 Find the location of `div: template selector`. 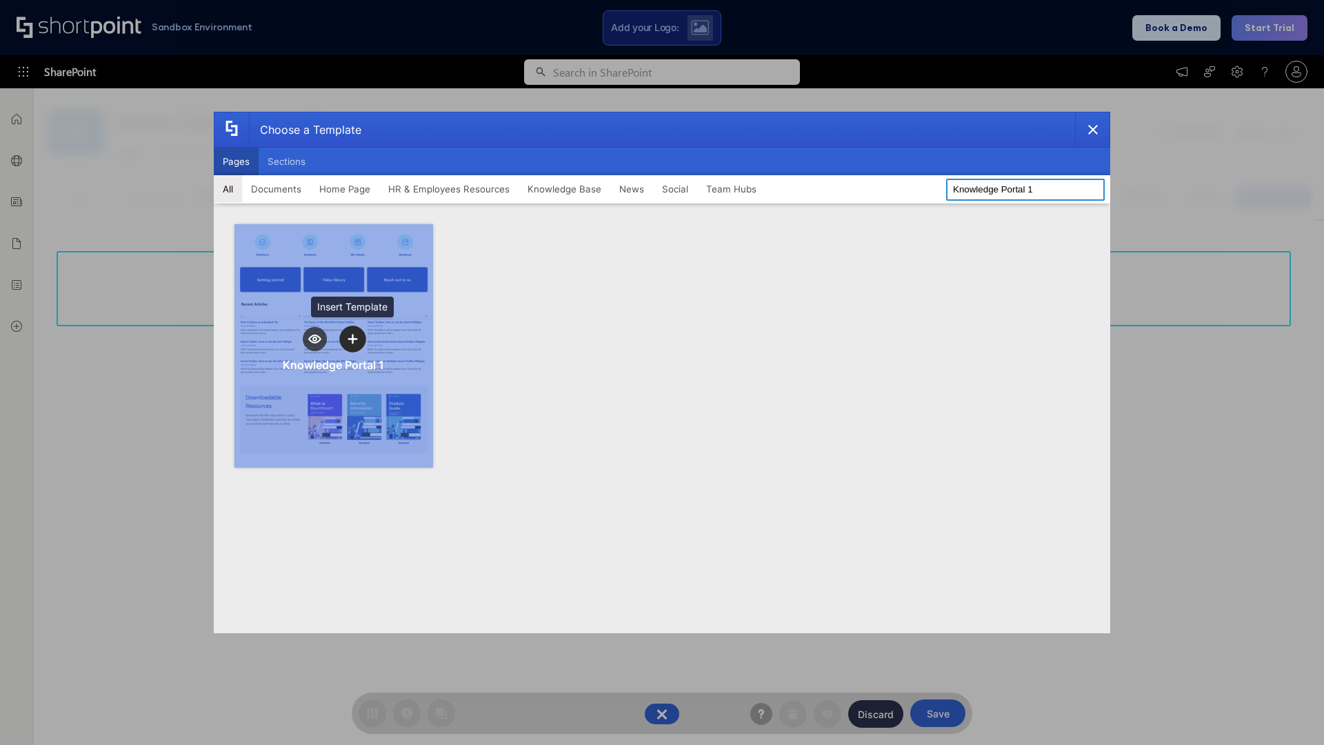

div: template selector is located at coordinates (662, 372).